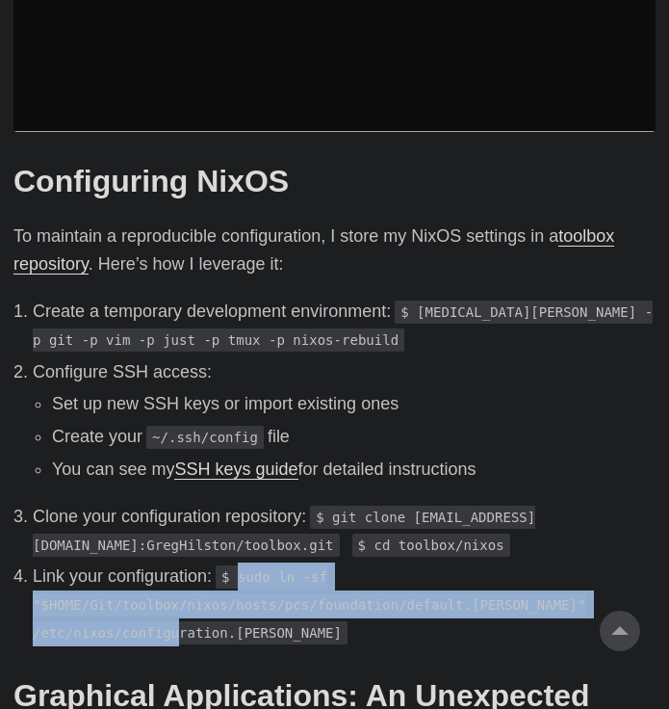 This screenshot has height=709, width=669. Describe the element at coordinates (334, 250) in the screenshot. I see `p: To maintain a reproducible configuration, I store my NixOS settings in a . Here’s how I leverage it:` at that location.